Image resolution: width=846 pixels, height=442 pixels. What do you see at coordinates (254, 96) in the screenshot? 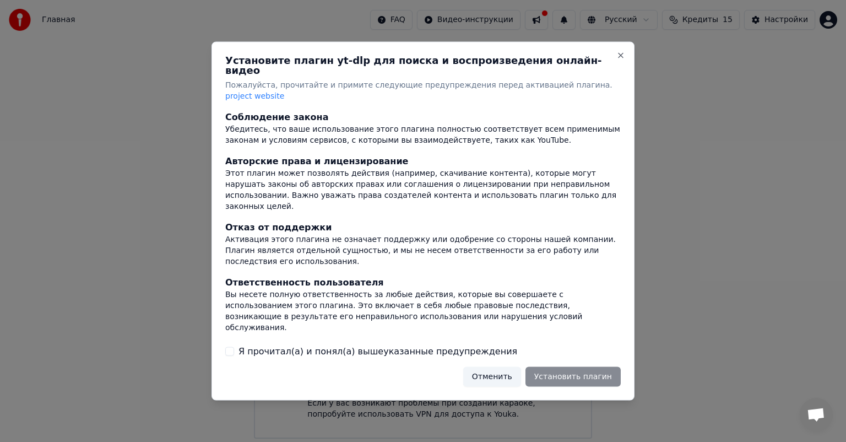
I see `span: project website` at bounding box center [254, 96].